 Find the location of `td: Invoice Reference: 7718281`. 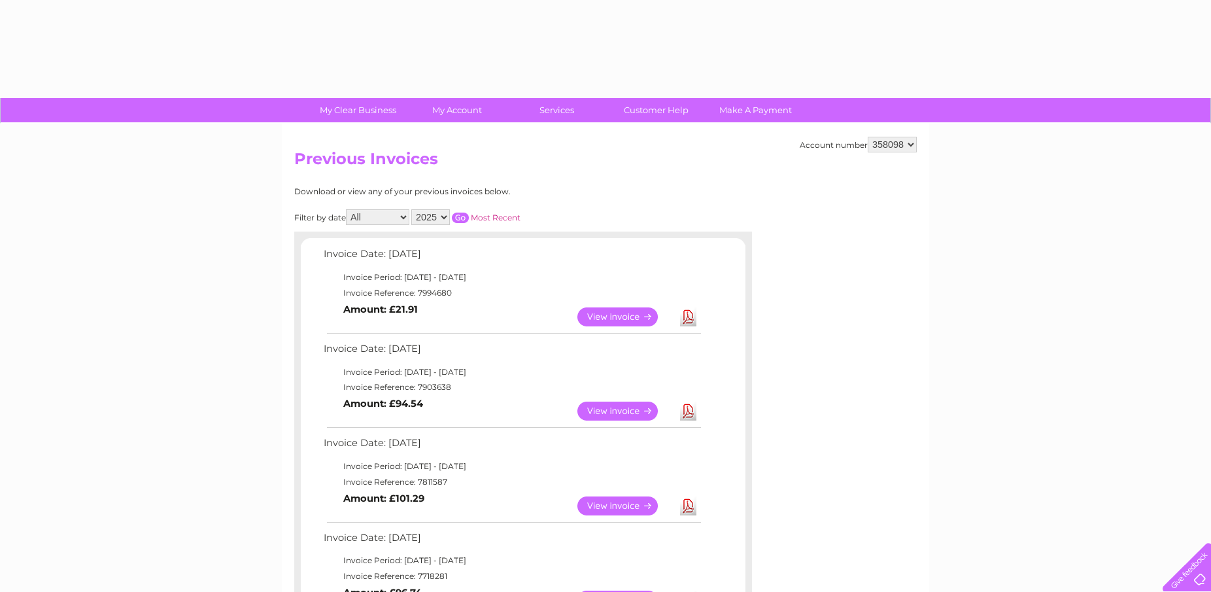

td: Invoice Reference: 7718281 is located at coordinates (511, 576).